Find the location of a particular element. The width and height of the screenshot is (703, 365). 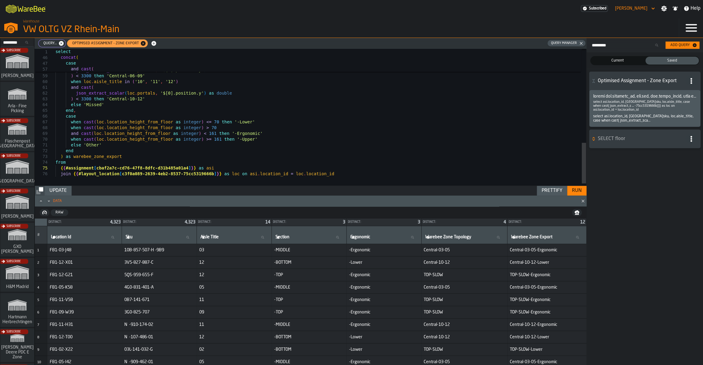

span: FB1-12-G21 is located at coordinates (85, 275).